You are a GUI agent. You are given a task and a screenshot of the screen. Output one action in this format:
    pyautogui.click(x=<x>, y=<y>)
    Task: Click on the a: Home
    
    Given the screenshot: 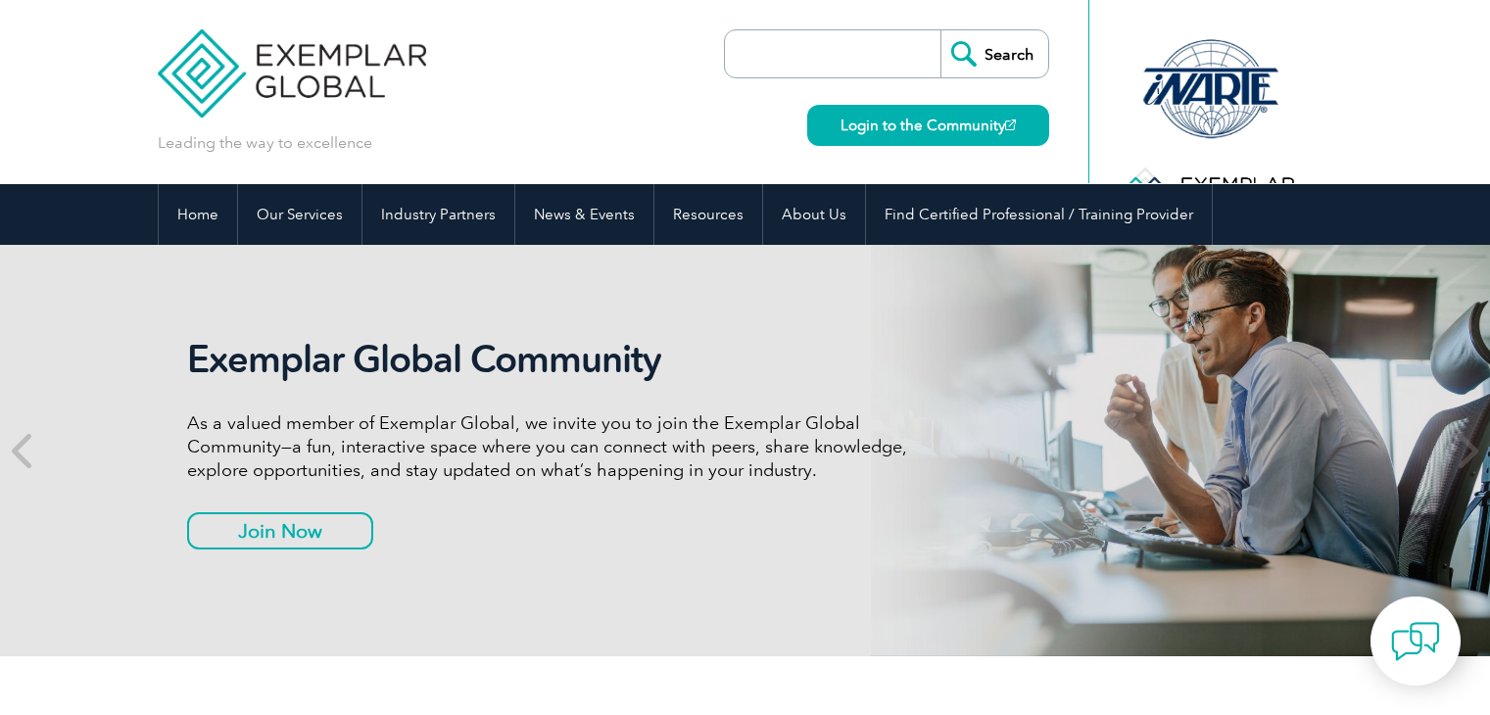 What is the action you would take?
    pyautogui.click(x=198, y=215)
    